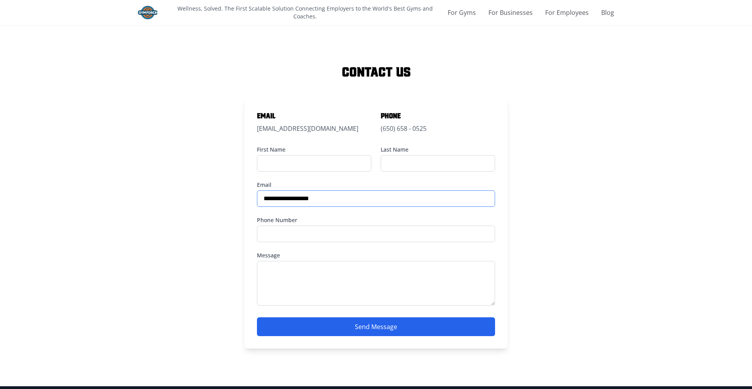 The width and height of the screenshot is (752, 389). What do you see at coordinates (148, 13) in the screenshot?
I see `img: Gym Force Logo` at bounding box center [148, 13].